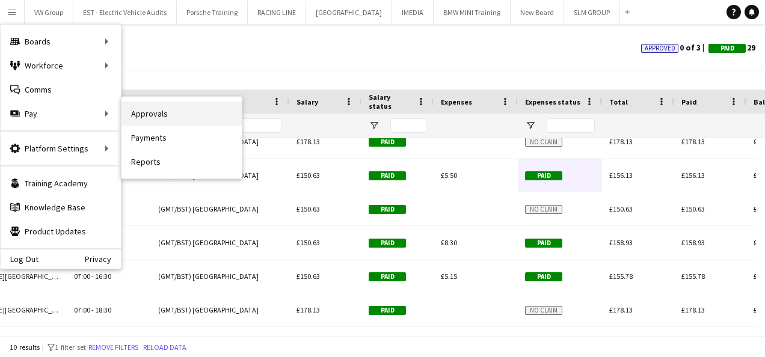 The height and width of the screenshot is (357, 765). I want to click on div: Pay, so click(61, 114).